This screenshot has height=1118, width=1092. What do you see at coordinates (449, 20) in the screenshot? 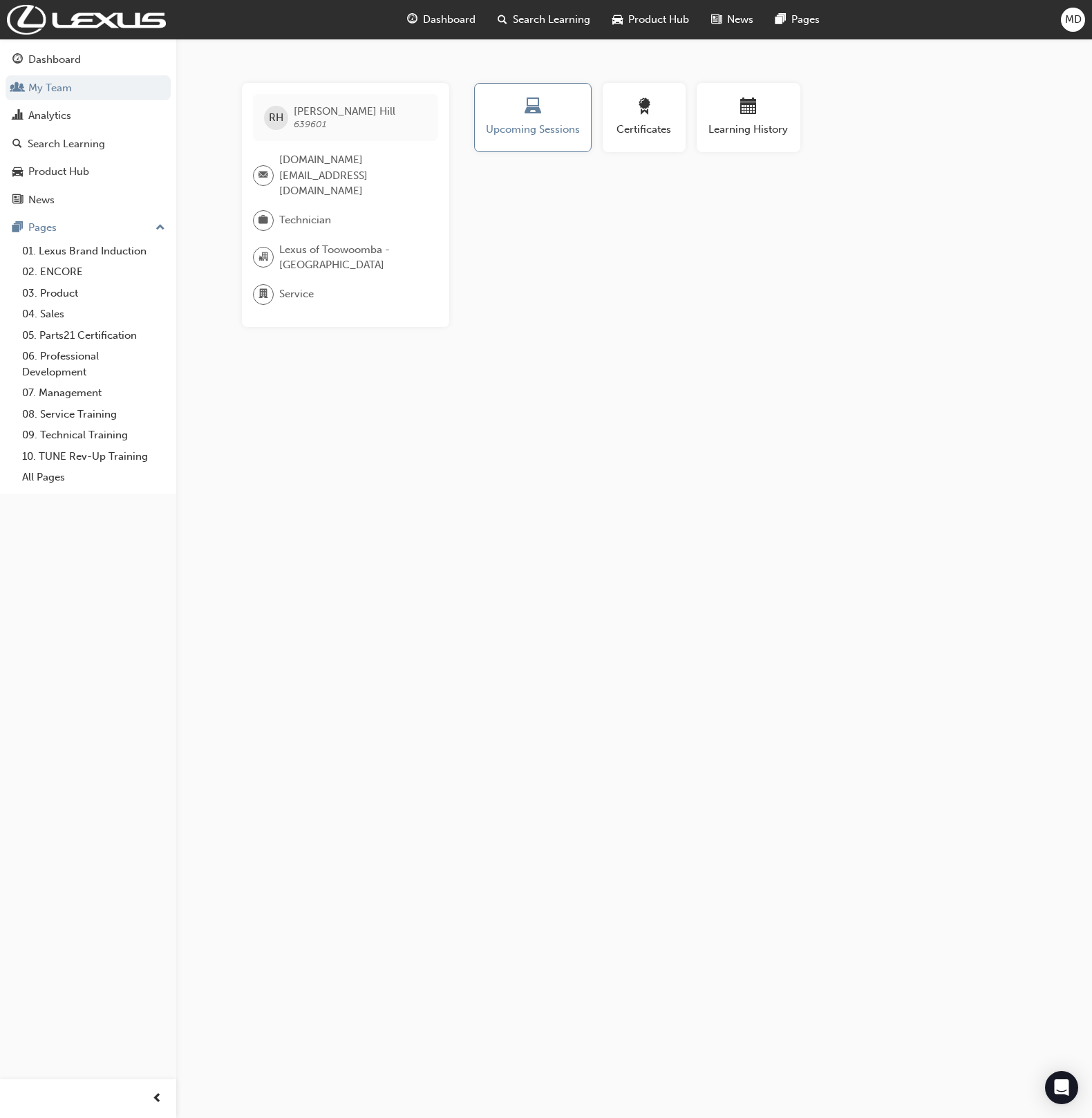
I see `span: Dashboard` at bounding box center [449, 20].